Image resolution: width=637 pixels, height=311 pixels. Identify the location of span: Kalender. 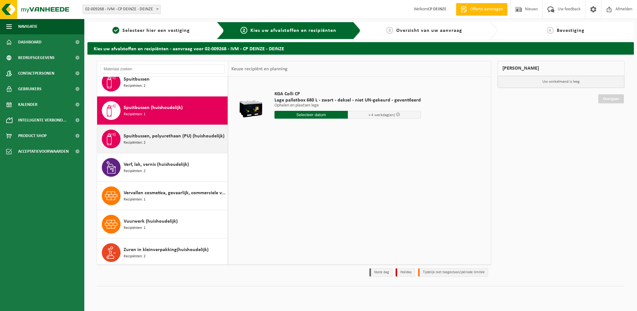
(28, 105).